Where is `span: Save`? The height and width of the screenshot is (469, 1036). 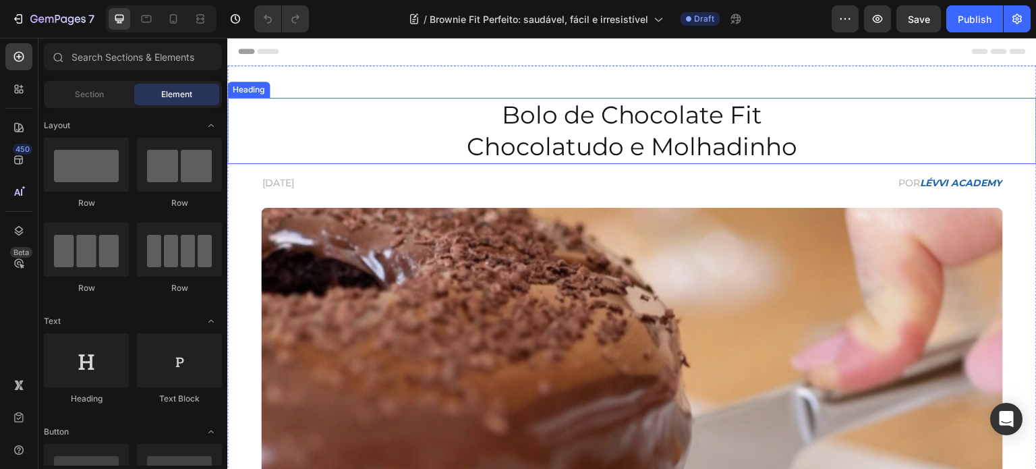 span: Save is located at coordinates (919, 19).